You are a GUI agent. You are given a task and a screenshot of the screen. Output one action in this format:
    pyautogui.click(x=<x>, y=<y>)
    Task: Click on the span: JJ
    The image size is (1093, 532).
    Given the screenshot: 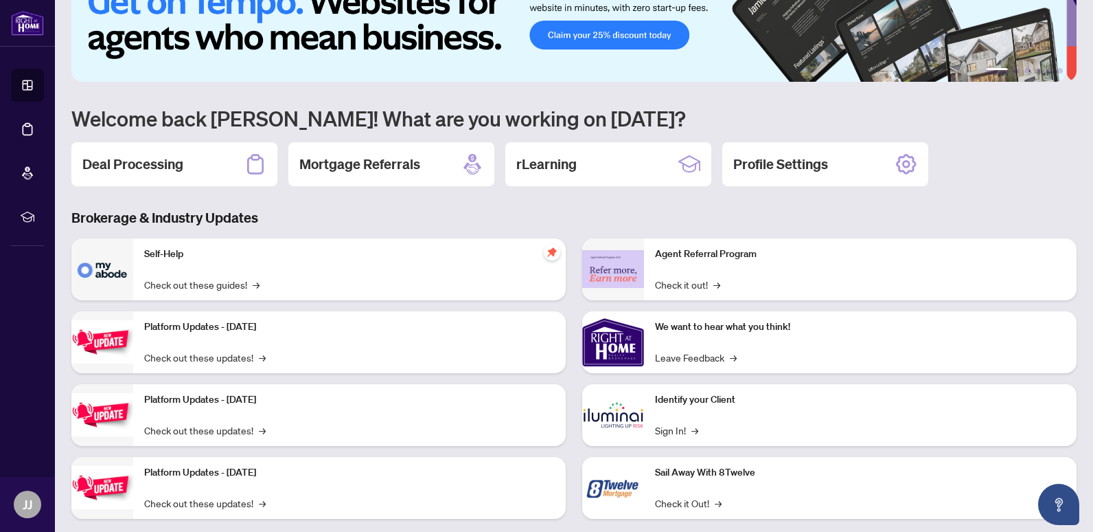 What is the action you would take?
    pyautogui.click(x=27, y=504)
    